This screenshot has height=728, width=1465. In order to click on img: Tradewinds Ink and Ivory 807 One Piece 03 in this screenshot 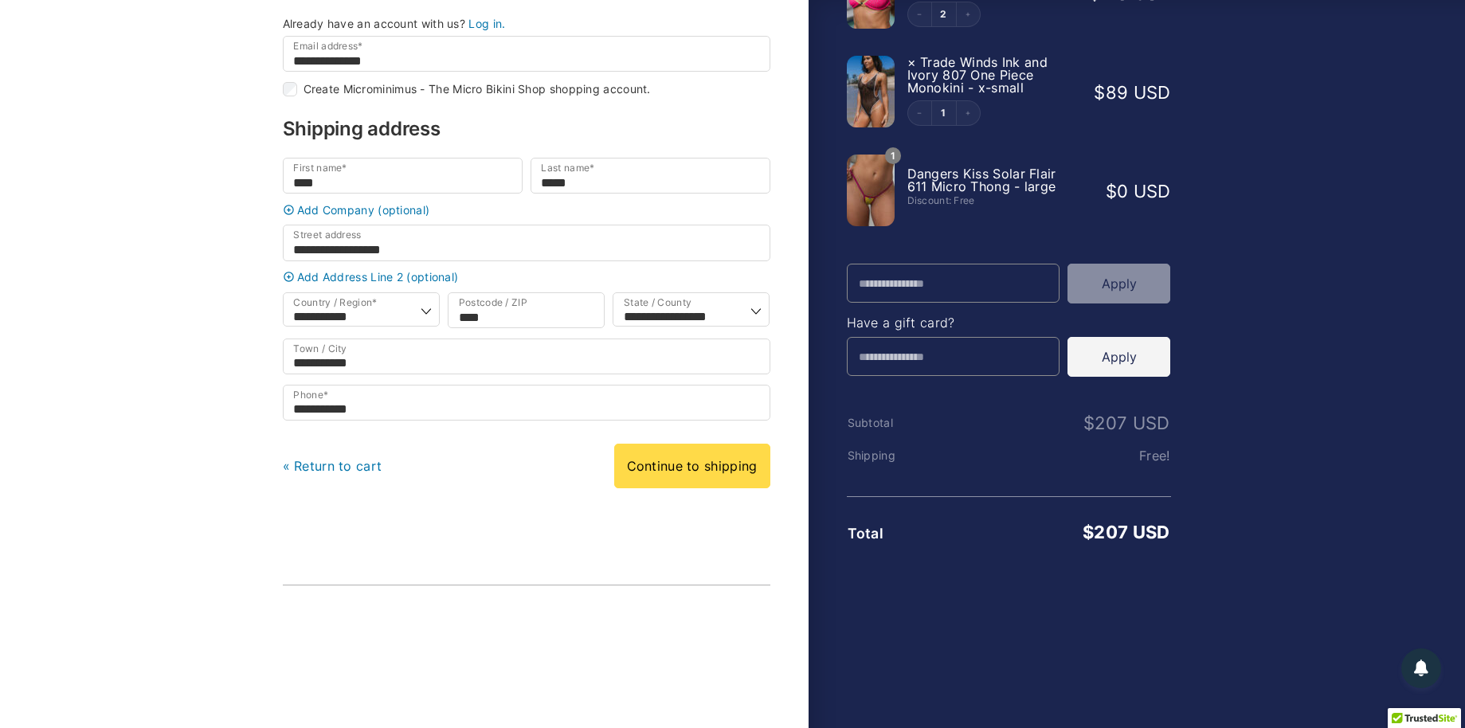, I will do `click(871, 92)`.